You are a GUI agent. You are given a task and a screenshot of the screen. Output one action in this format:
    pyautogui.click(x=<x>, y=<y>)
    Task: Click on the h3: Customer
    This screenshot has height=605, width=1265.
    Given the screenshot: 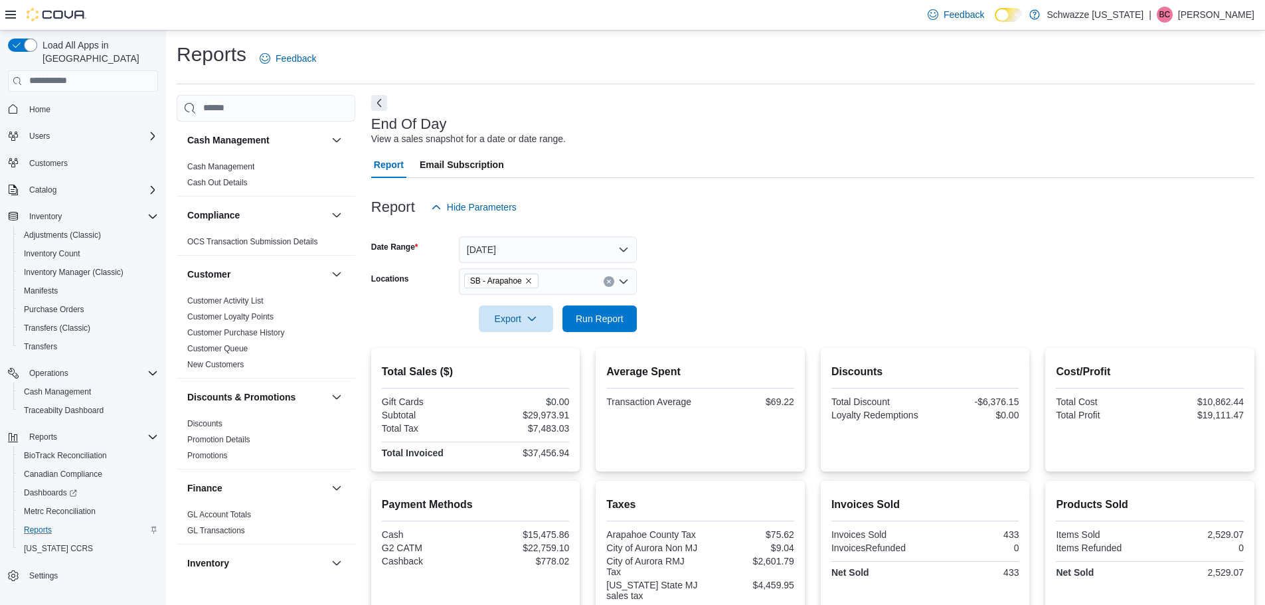 What is the action you would take?
    pyautogui.click(x=208, y=274)
    